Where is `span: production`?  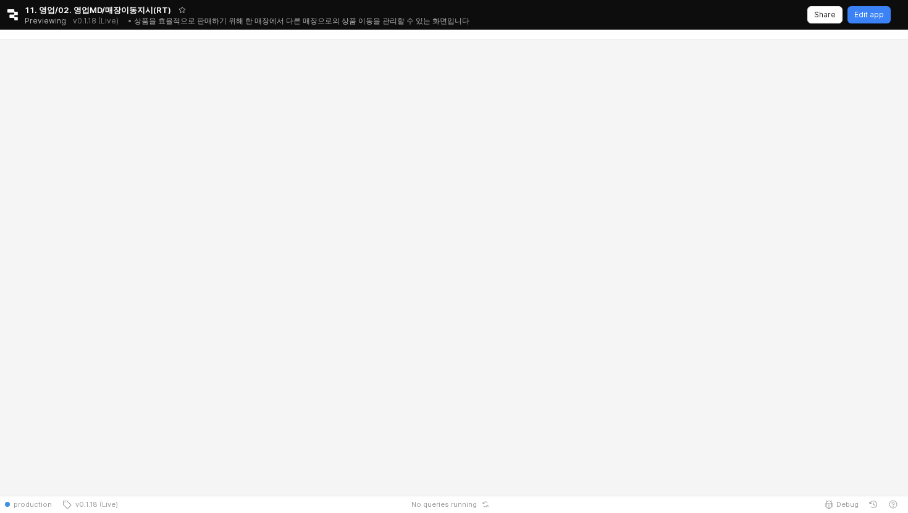 span: production is located at coordinates (33, 505).